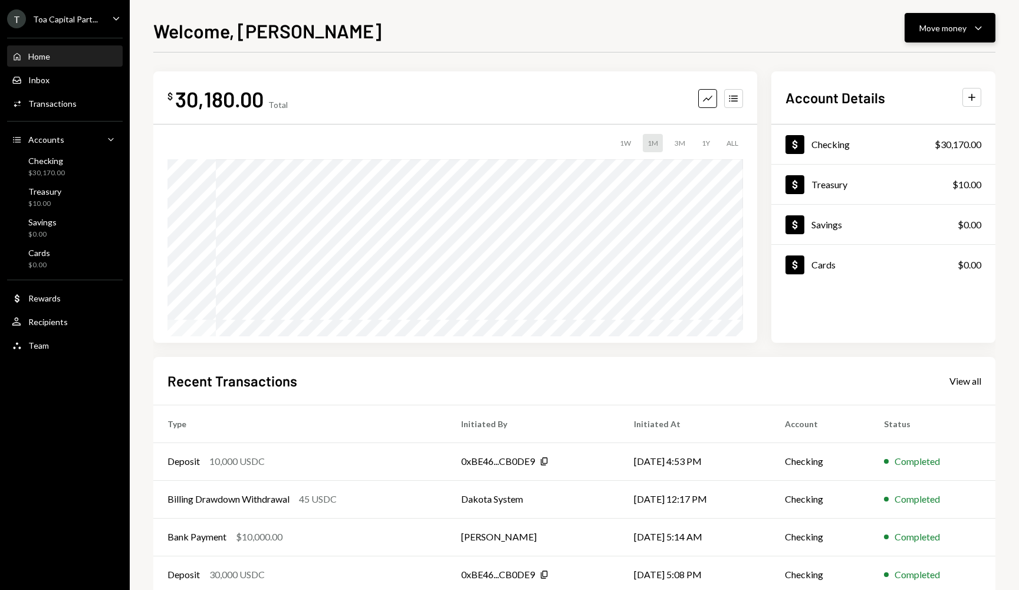 The width and height of the screenshot is (1019, 590). What do you see at coordinates (933, 424) in the screenshot?
I see `th: Status` at bounding box center [933, 424].